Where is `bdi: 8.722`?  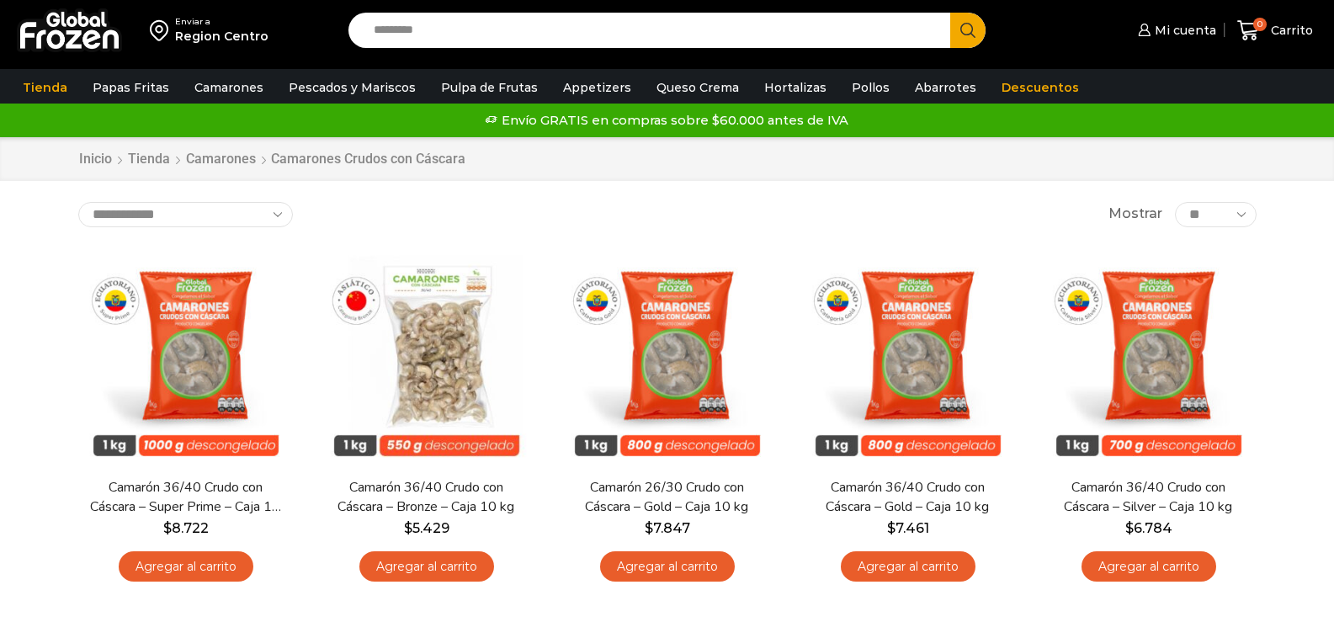
bdi: 8.722 is located at coordinates (186, 528).